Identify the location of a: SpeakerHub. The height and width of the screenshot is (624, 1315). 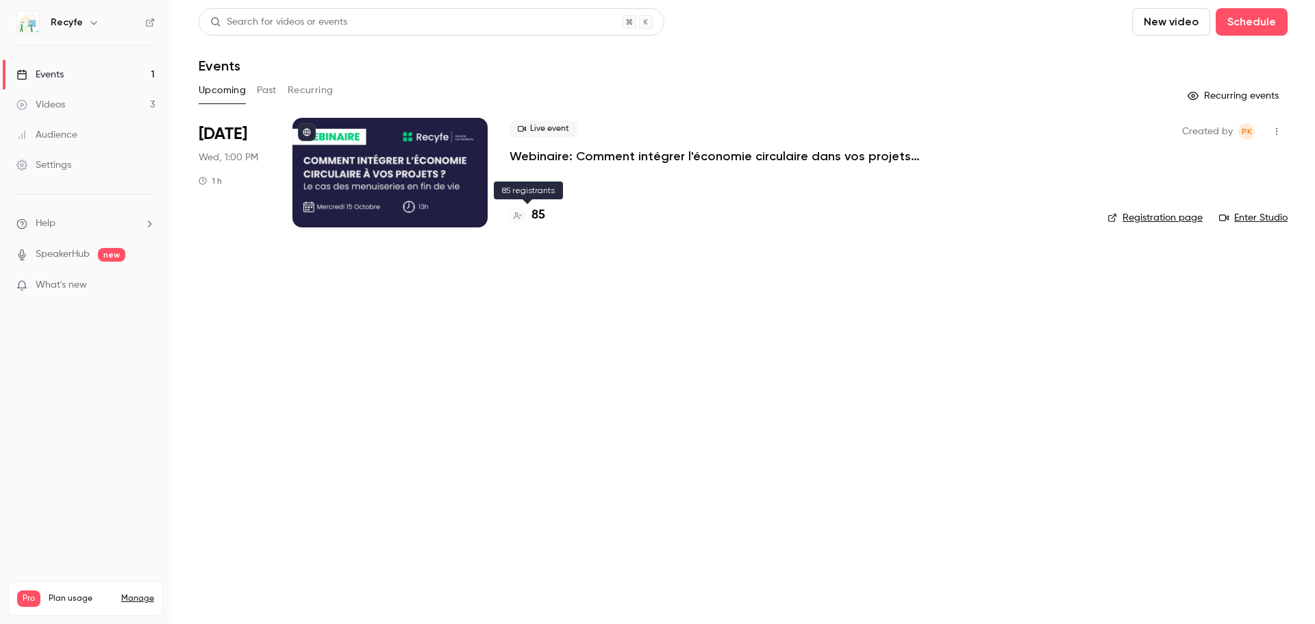
(62, 254).